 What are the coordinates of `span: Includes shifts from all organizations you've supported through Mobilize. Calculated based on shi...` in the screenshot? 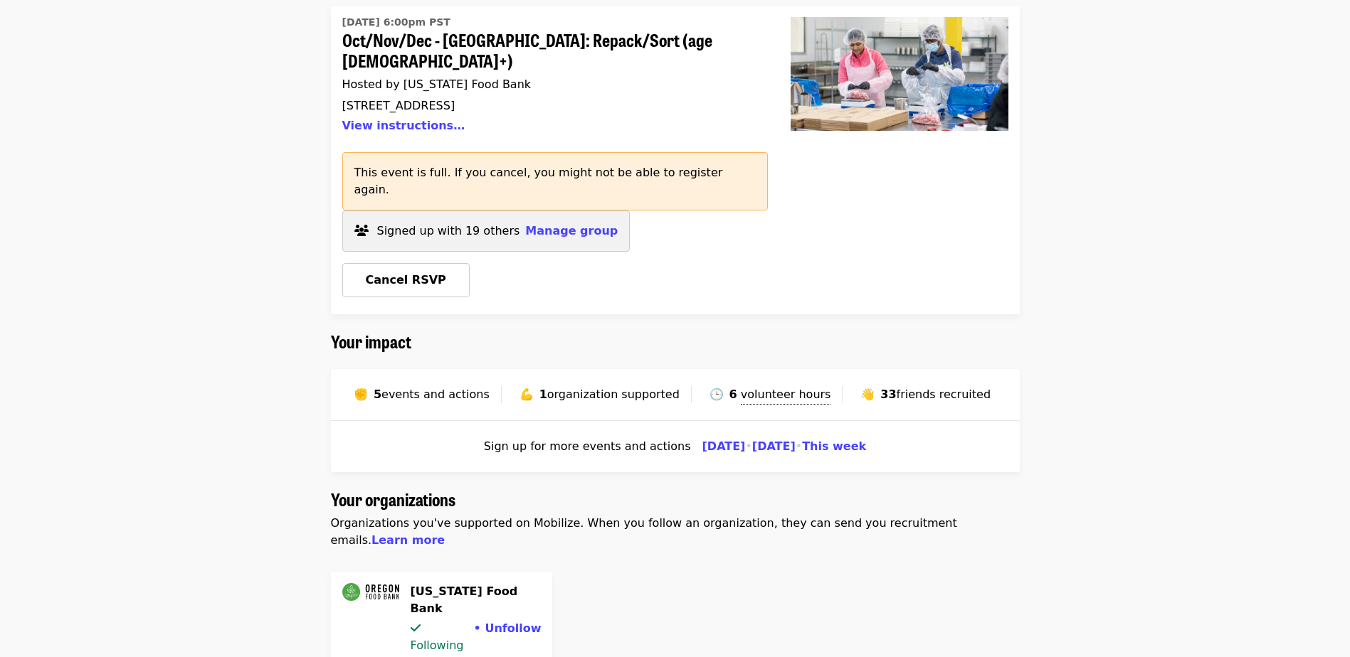 It's located at (784, 396).